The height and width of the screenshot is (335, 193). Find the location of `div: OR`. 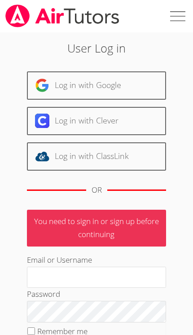

div: OR is located at coordinates (96, 190).